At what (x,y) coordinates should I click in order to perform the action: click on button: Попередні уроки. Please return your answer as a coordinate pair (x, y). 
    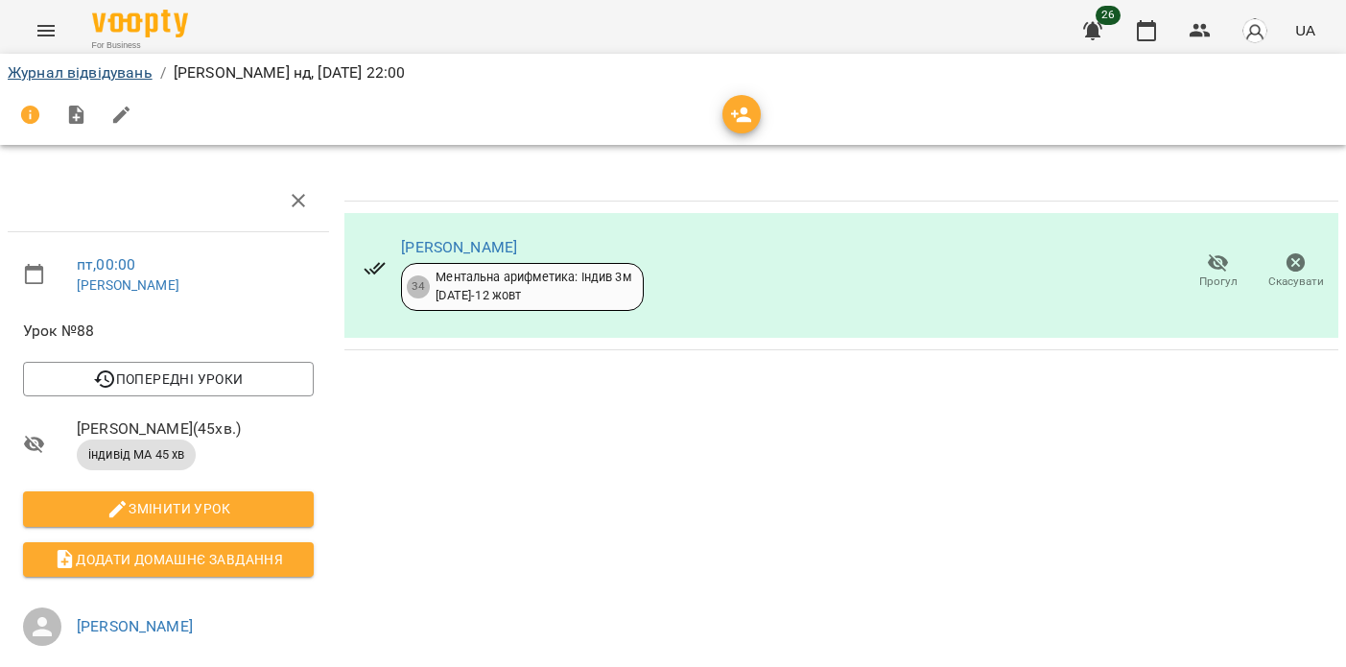
    Looking at the image, I should click on (168, 379).